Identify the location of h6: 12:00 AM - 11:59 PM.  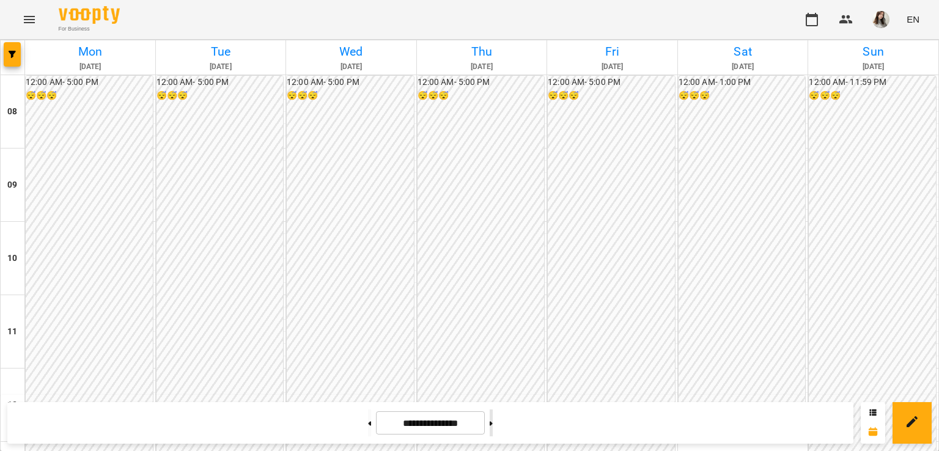
(873, 83).